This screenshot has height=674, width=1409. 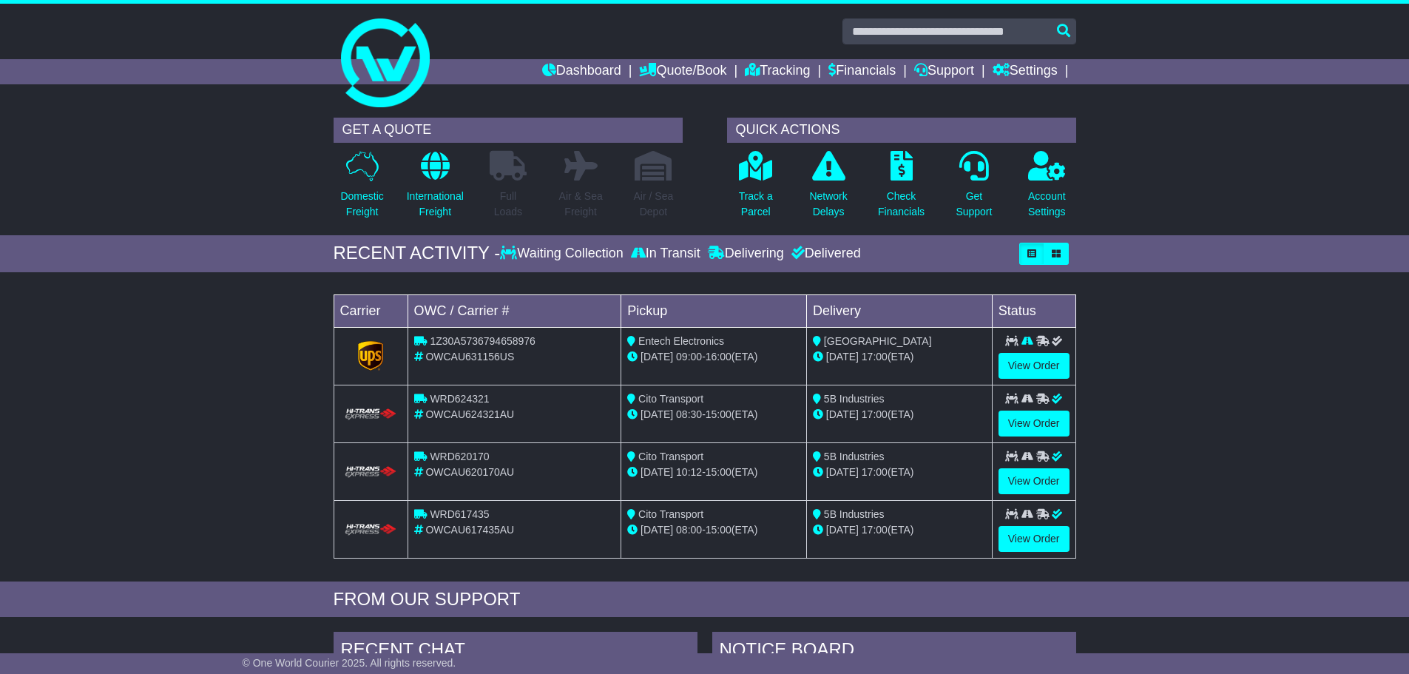 I want to click on p: International Freight, so click(x=435, y=204).